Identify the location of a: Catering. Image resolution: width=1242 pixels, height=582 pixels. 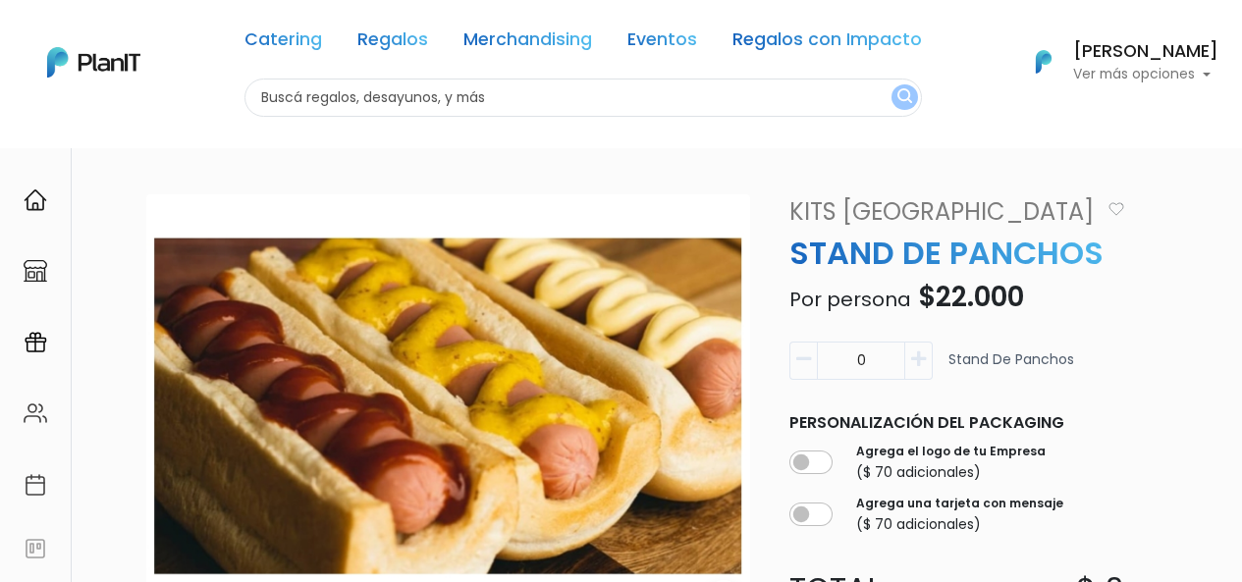
(283, 43).